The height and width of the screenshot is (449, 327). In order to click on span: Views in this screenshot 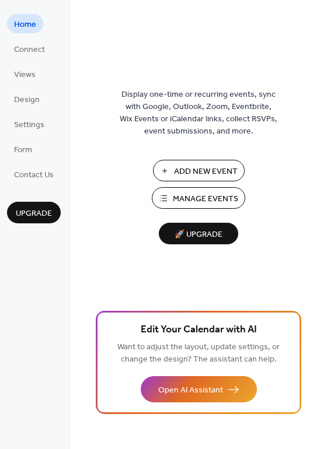, I will do `click(25, 75)`.